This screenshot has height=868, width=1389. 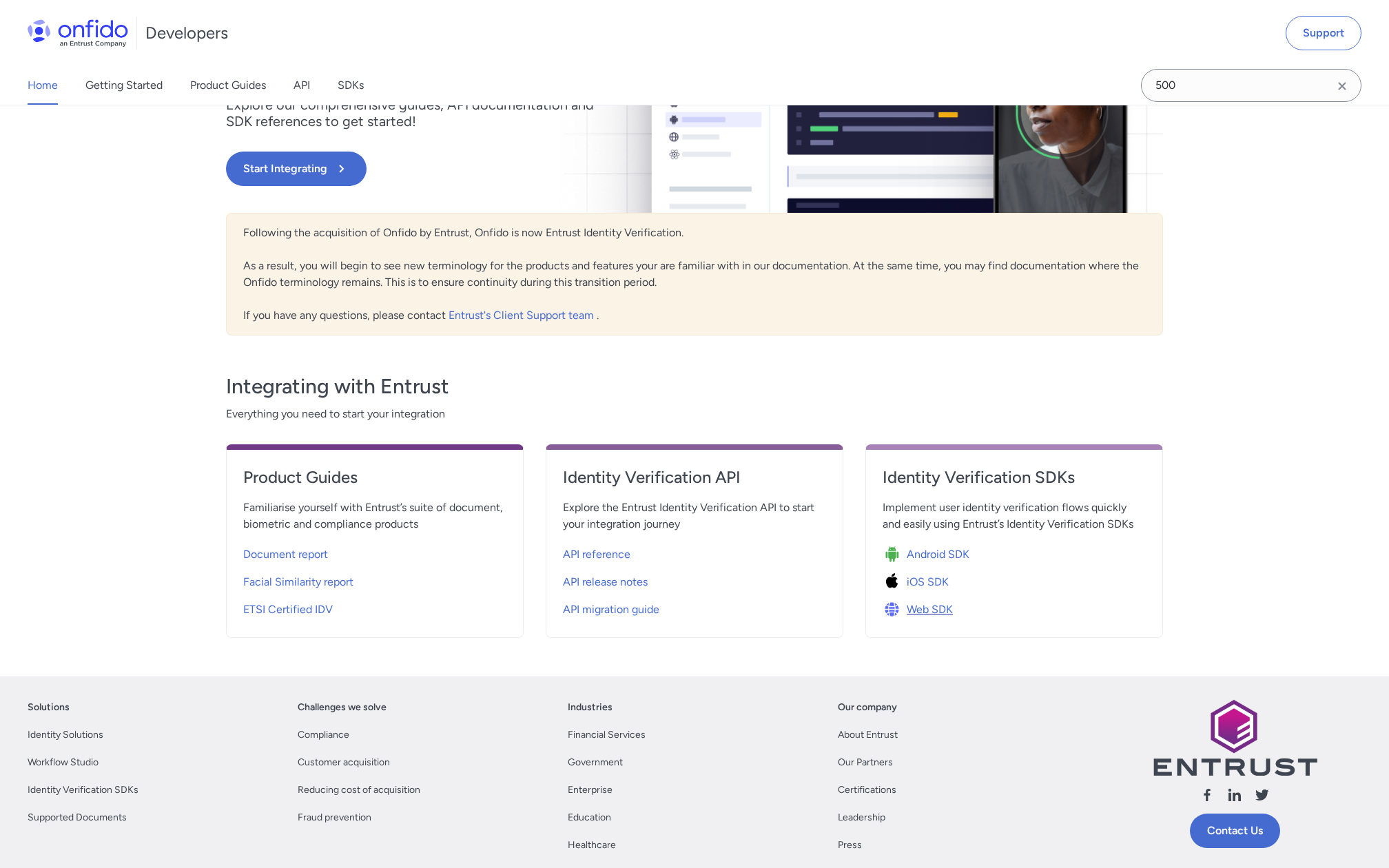 What do you see at coordinates (554, 169) in the screenshot?
I see `a: Start Integrating` at bounding box center [554, 169].